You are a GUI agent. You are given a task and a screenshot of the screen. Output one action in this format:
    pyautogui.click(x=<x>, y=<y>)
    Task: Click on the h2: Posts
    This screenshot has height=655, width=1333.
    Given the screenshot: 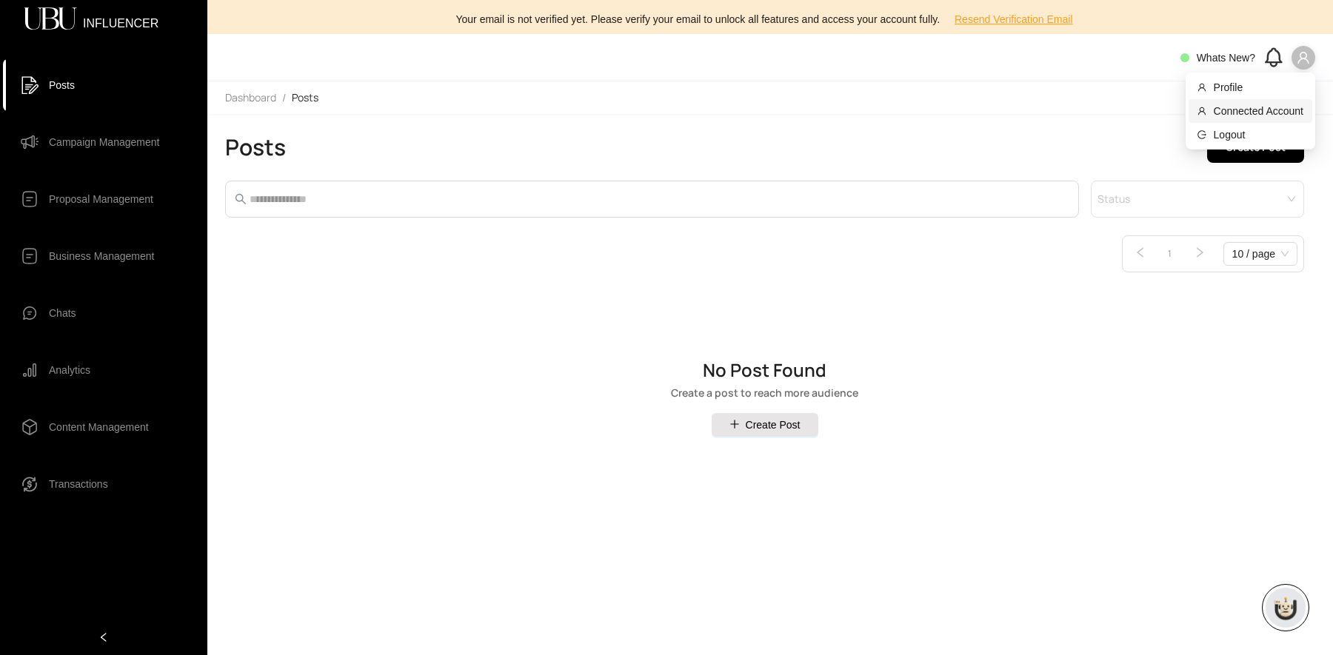 What is the action you would take?
    pyautogui.click(x=255, y=147)
    